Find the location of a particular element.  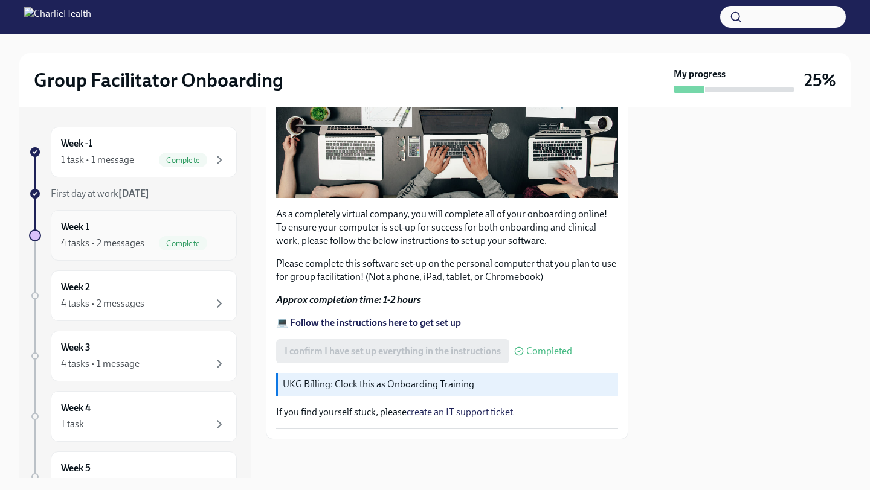

span: First day at work is located at coordinates (100, 193).